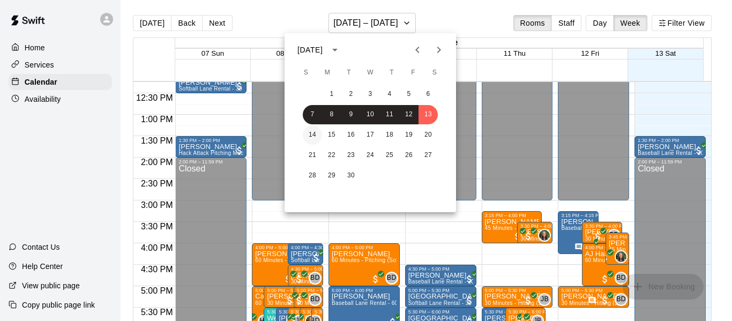 The height and width of the screenshot is (321, 732). What do you see at coordinates (312, 155) in the screenshot?
I see `button: 21` at bounding box center [312, 155].